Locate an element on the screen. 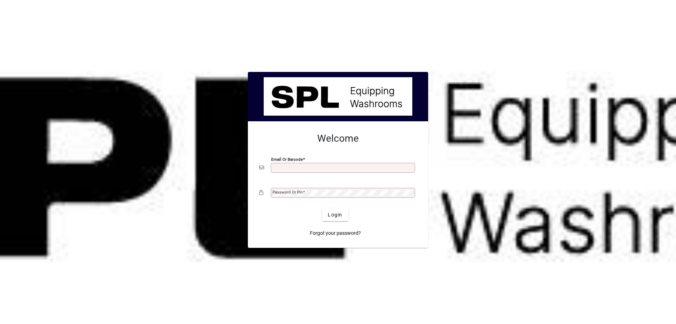 This screenshot has width=676, height=324. button: Login is located at coordinates (335, 214).